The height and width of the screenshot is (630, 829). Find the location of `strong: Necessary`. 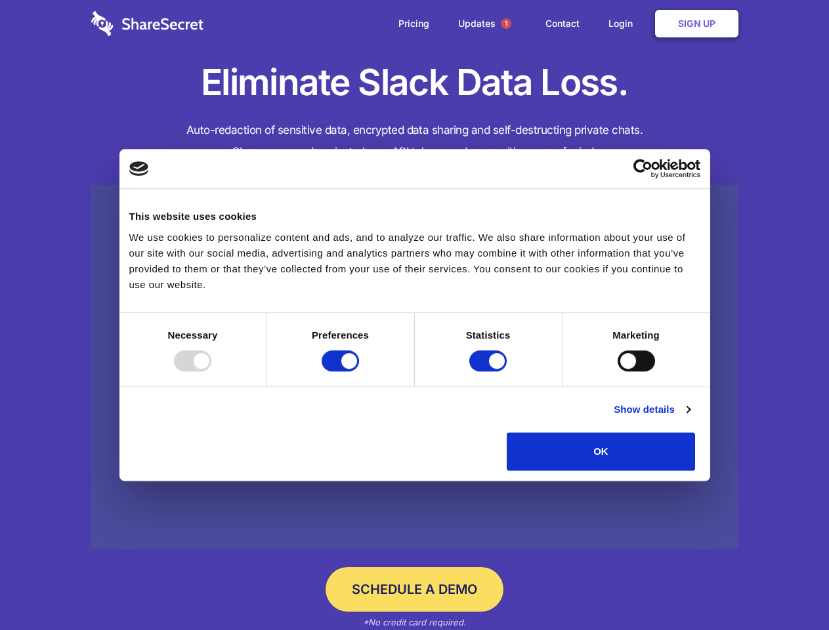

strong: Necessary is located at coordinates (193, 335).